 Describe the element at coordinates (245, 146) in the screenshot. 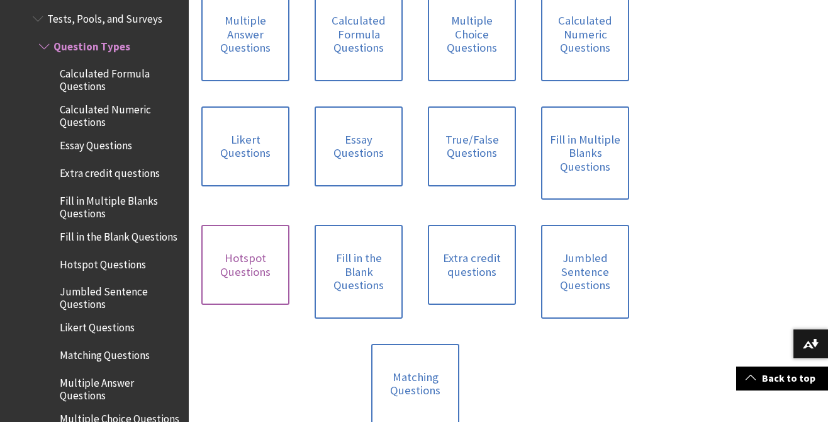

I see `a: Likert Questions` at that location.